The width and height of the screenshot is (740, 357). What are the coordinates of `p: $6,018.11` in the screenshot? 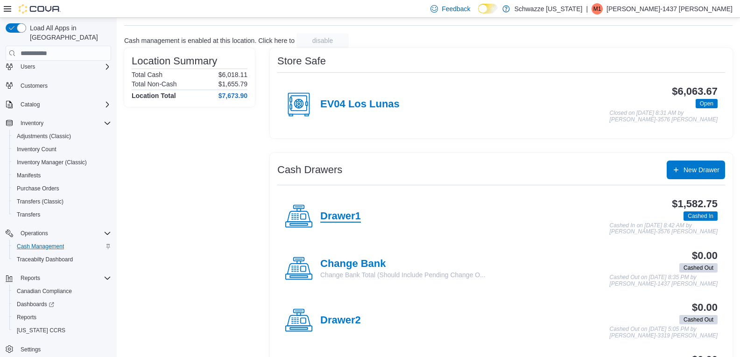 It's located at (233, 75).